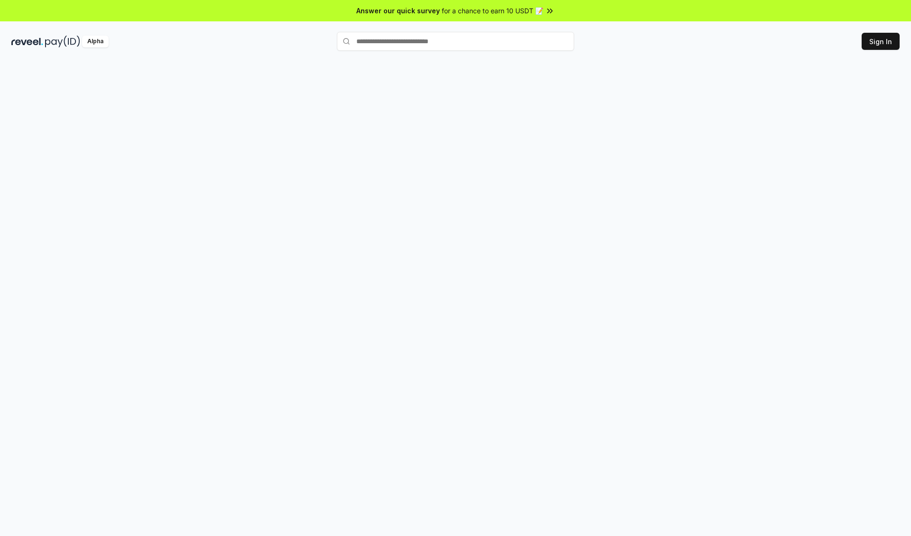 The width and height of the screenshot is (911, 536). What do you see at coordinates (63, 41) in the screenshot?
I see `img: pay_id` at bounding box center [63, 41].